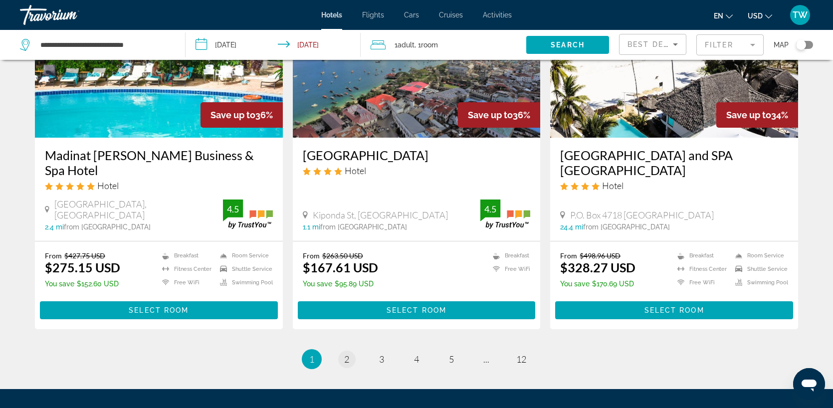 This screenshot has height=408, width=833. What do you see at coordinates (451, 15) in the screenshot?
I see `span: Cruises` at bounding box center [451, 15].